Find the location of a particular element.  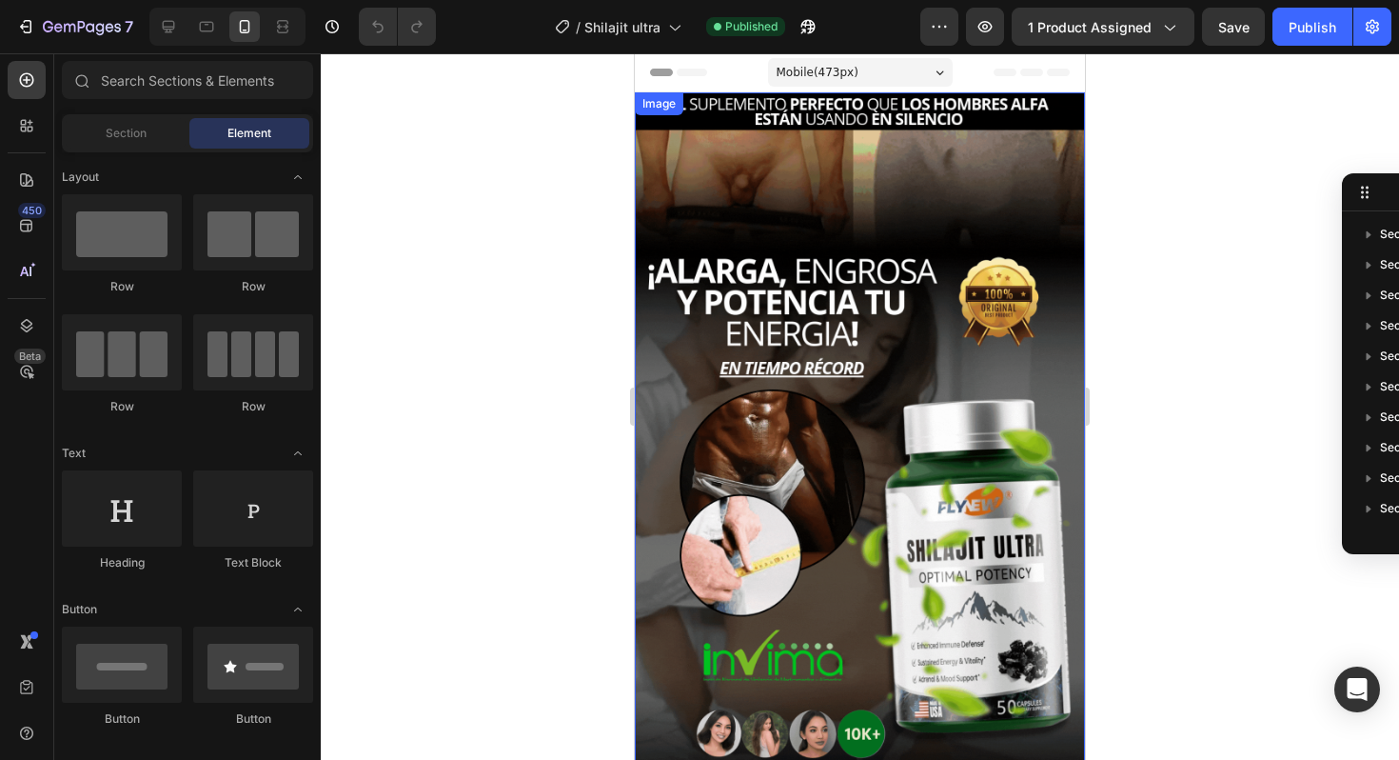

div: Text Block is located at coordinates (253, 563).